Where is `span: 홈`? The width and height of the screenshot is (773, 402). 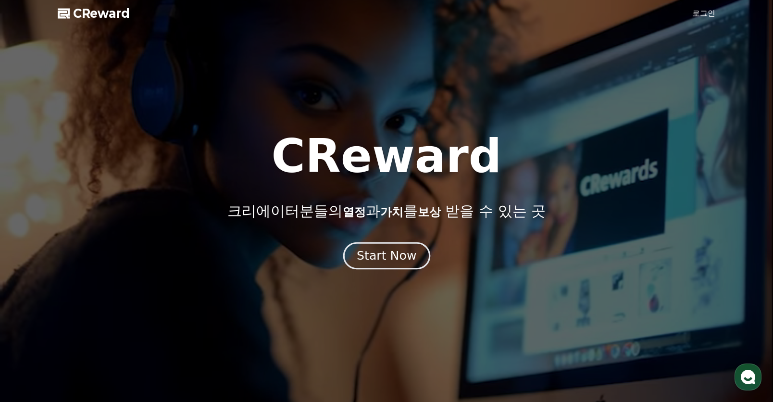
span: 홈 is located at coordinates (33, 323).